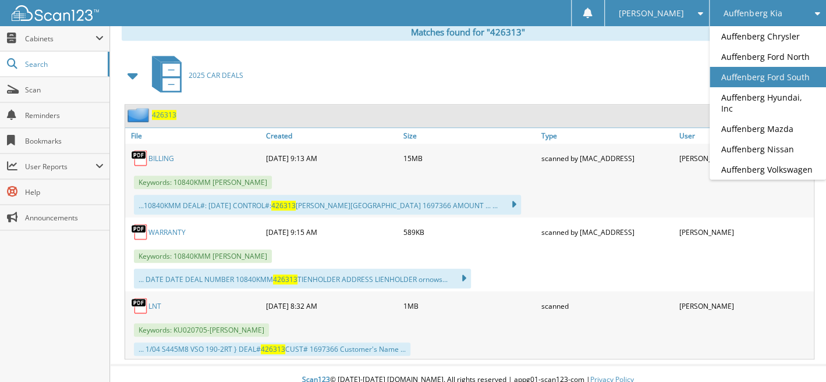 The image size is (826, 382). What do you see at coordinates (164, 115) in the screenshot?
I see `a: 426313` at bounding box center [164, 115].